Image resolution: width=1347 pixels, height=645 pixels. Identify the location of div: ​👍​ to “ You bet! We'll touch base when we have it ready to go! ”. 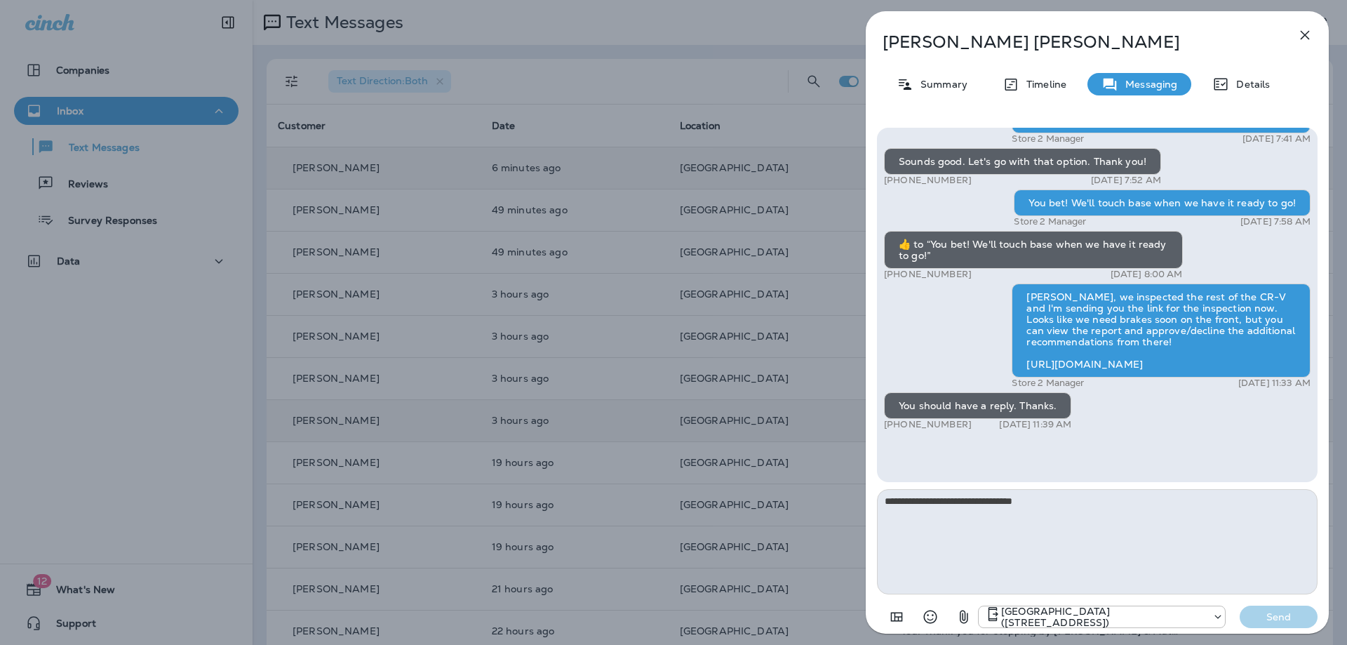
(1033, 250).